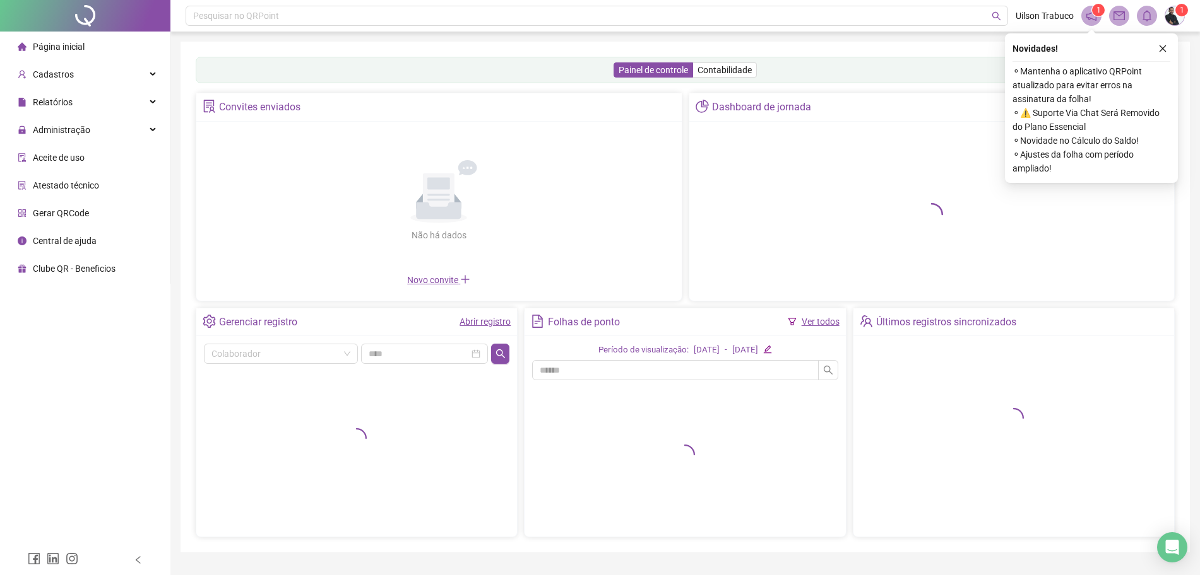 Image resolution: width=1200 pixels, height=575 pixels. Describe the element at coordinates (66, 186) in the screenshot. I see `span: Atestado técnico` at that location.